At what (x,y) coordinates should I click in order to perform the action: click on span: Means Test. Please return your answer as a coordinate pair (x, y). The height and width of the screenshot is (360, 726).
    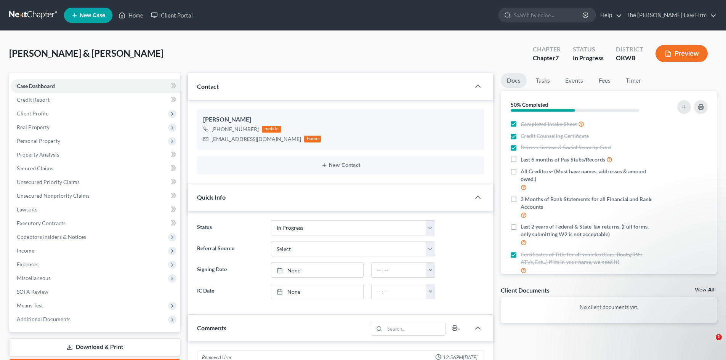
    Looking at the image, I should click on (30, 305).